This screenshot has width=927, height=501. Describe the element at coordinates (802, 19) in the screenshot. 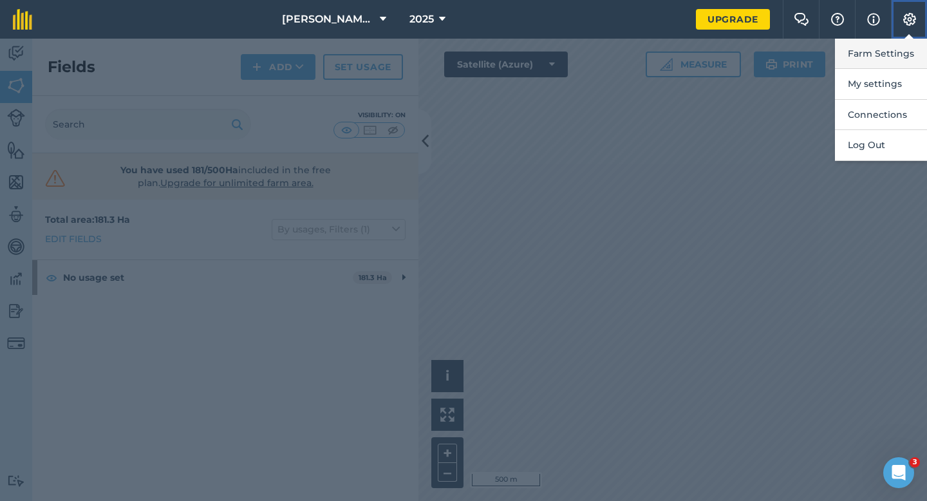

I see `img: Two speech bubbles overlapping with the left bubble in the forefront` at that location.